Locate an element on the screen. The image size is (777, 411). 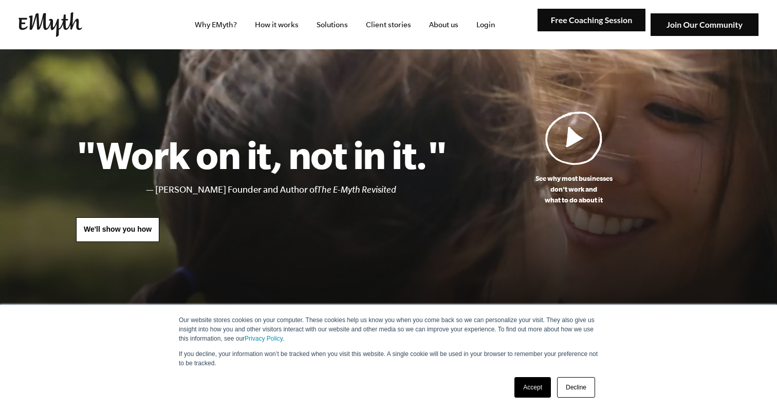
a: Accept is located at coordinates (533, 388).